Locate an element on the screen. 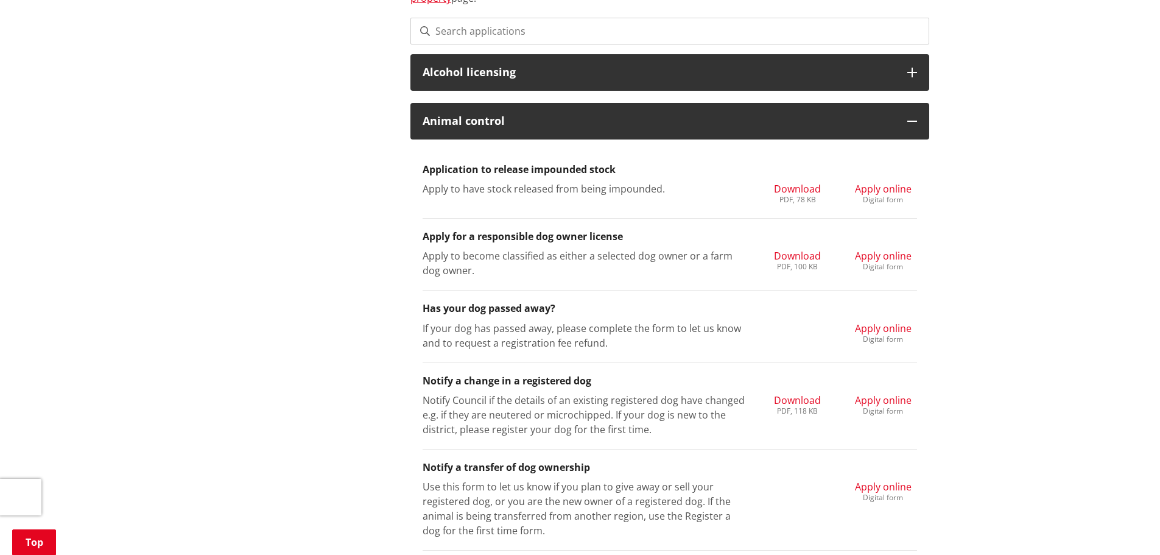 This screenshot has width=1160, height=555. p: Use this form to let us know if you plan to give away or sell your registered dog, or you are the... is located at coordinates (584, 508).